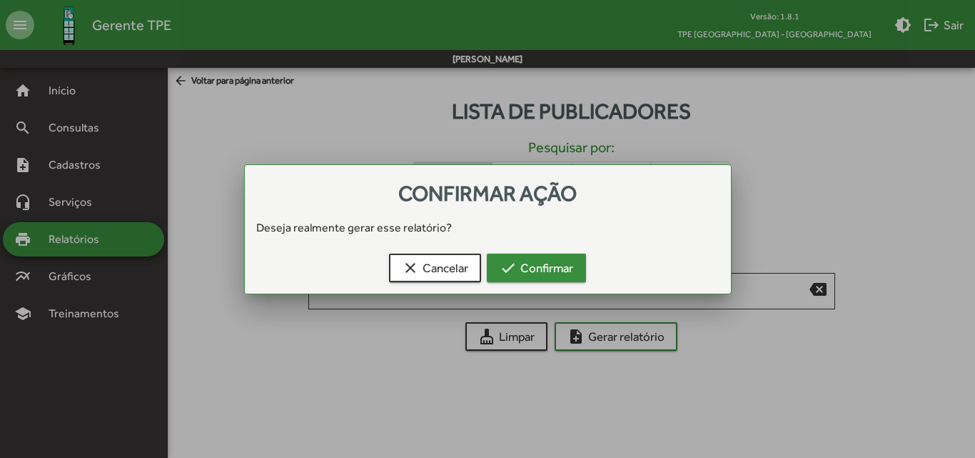  I want to click on span: Confirmar, so click(536, 268).